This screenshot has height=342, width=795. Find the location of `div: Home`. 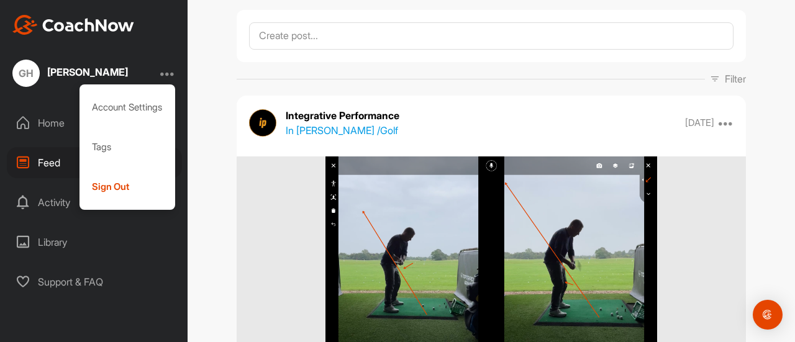

div: Home is located at coordinates (94, 123).